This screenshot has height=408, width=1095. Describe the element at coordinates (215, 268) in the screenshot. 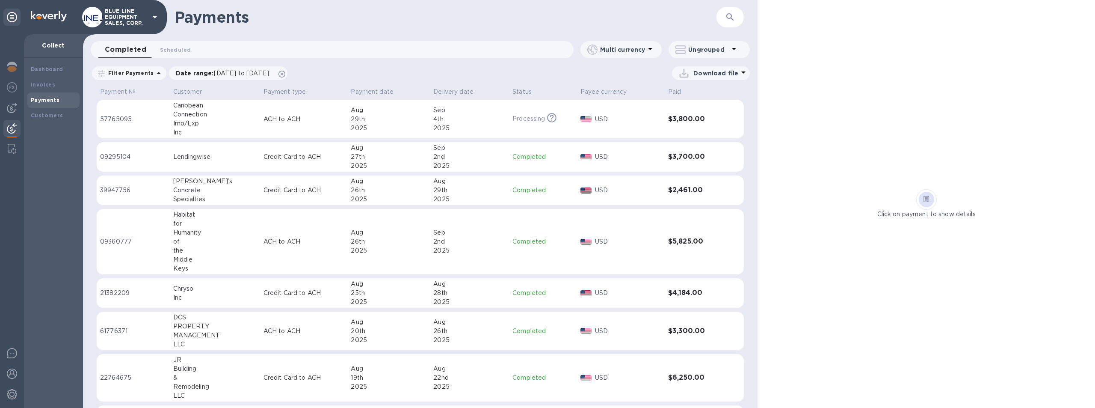

I see `div: Keys` at that location.